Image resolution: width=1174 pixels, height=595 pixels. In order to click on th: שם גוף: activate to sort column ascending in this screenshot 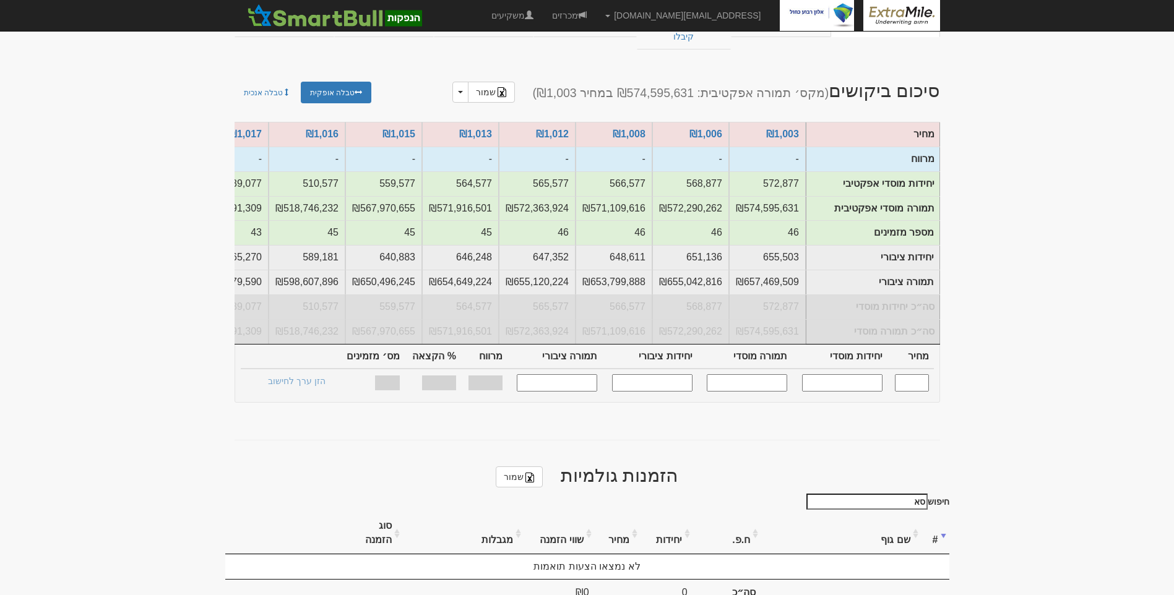, I will do `click(841, 533)`.